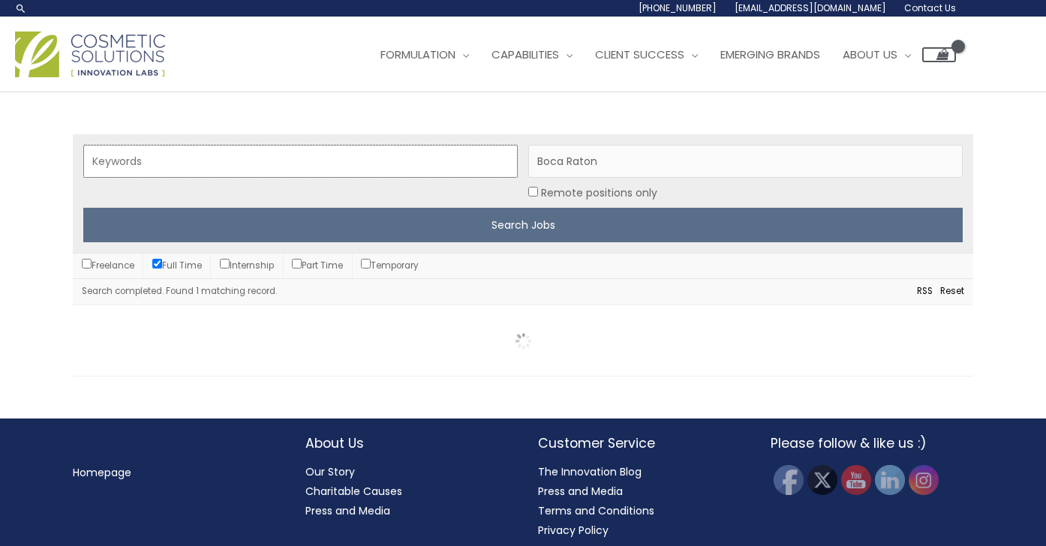  What do you see at coordinates (179, 291) in the screenshot?
I see `span: Search completed. Found 1 matching record.` at bounding box center [179, 291].